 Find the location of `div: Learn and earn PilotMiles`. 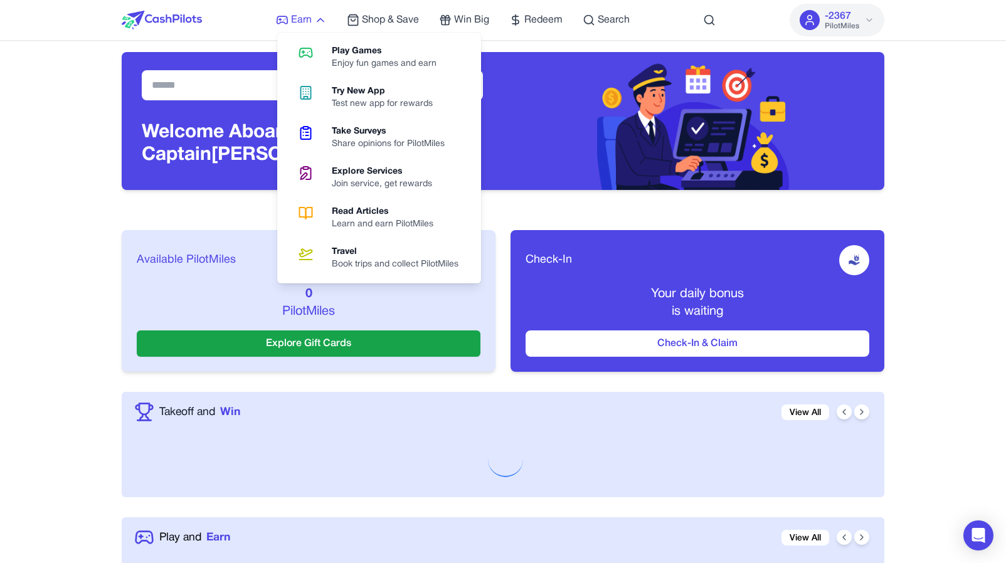

div: Learn and earn PilotMiles is located at coordinates (387, 224).